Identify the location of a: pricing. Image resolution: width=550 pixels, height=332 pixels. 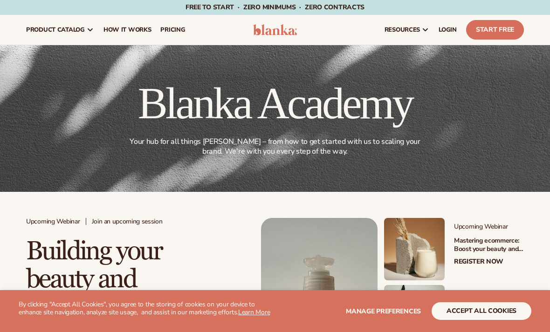
(172, 30).